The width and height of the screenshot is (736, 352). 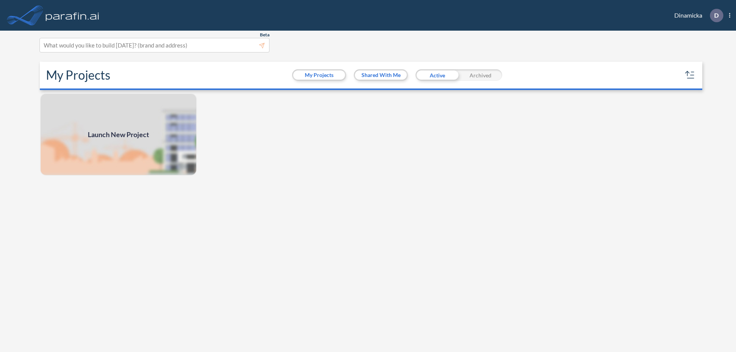 What do you see at coordinates (72, 15) in the screenshot?
I see `img: logo` at bounding box center [72, 15].